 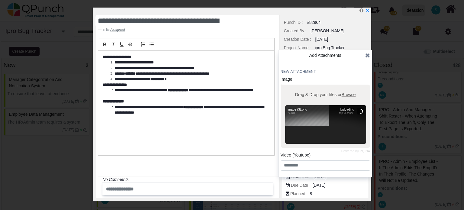 I want to click on span: 8, so click(x=311, y=193).